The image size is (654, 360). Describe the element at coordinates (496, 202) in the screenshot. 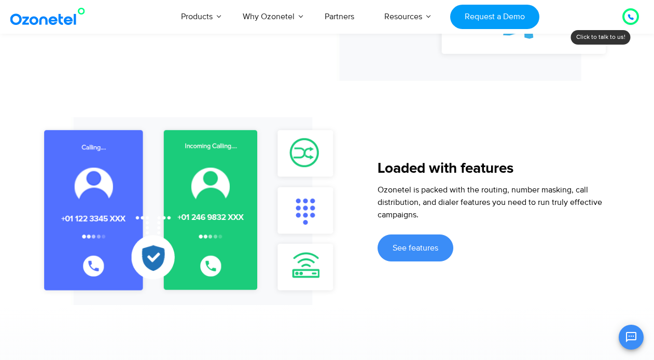

I see `p: Ozonetel is packed with the routing, number masking, call distribution, and dialer features you n...` at that location.